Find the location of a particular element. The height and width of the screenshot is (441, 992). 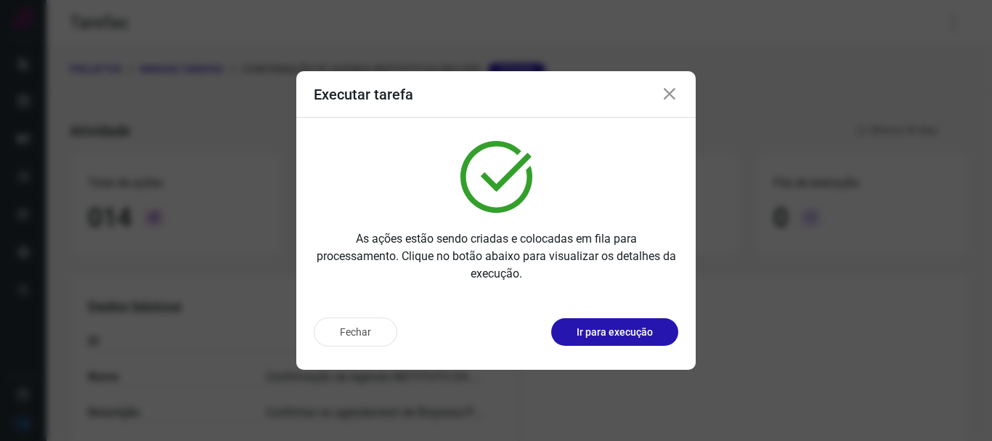

button: Ir para execução is located at coordinates (615, 332).